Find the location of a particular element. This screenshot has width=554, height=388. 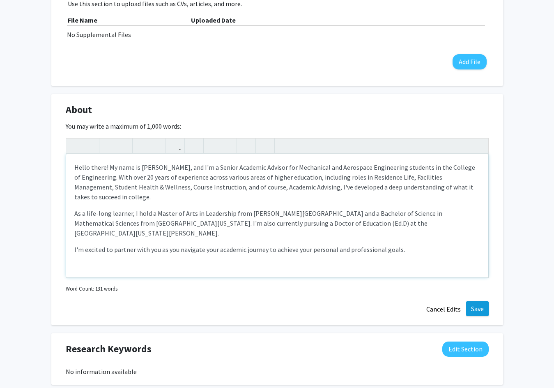

p: I'm excited to partner with you as you navigate your academic journey to achieve your personal an... is located at coordinates (277, 249).